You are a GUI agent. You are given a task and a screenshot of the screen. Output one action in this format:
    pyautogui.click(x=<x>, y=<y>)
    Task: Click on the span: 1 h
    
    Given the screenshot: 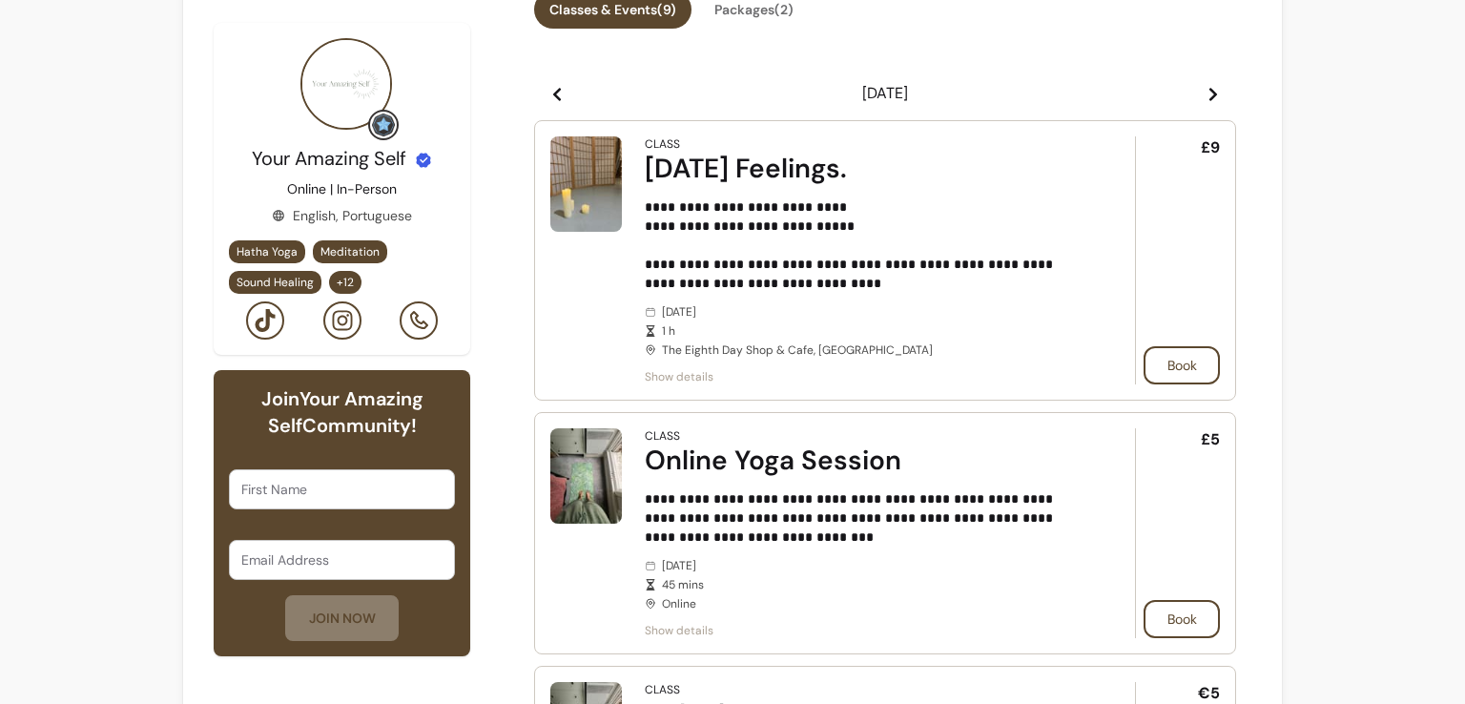 What is the action you would take?
    pyautogui.click(x=872, y=331)
    